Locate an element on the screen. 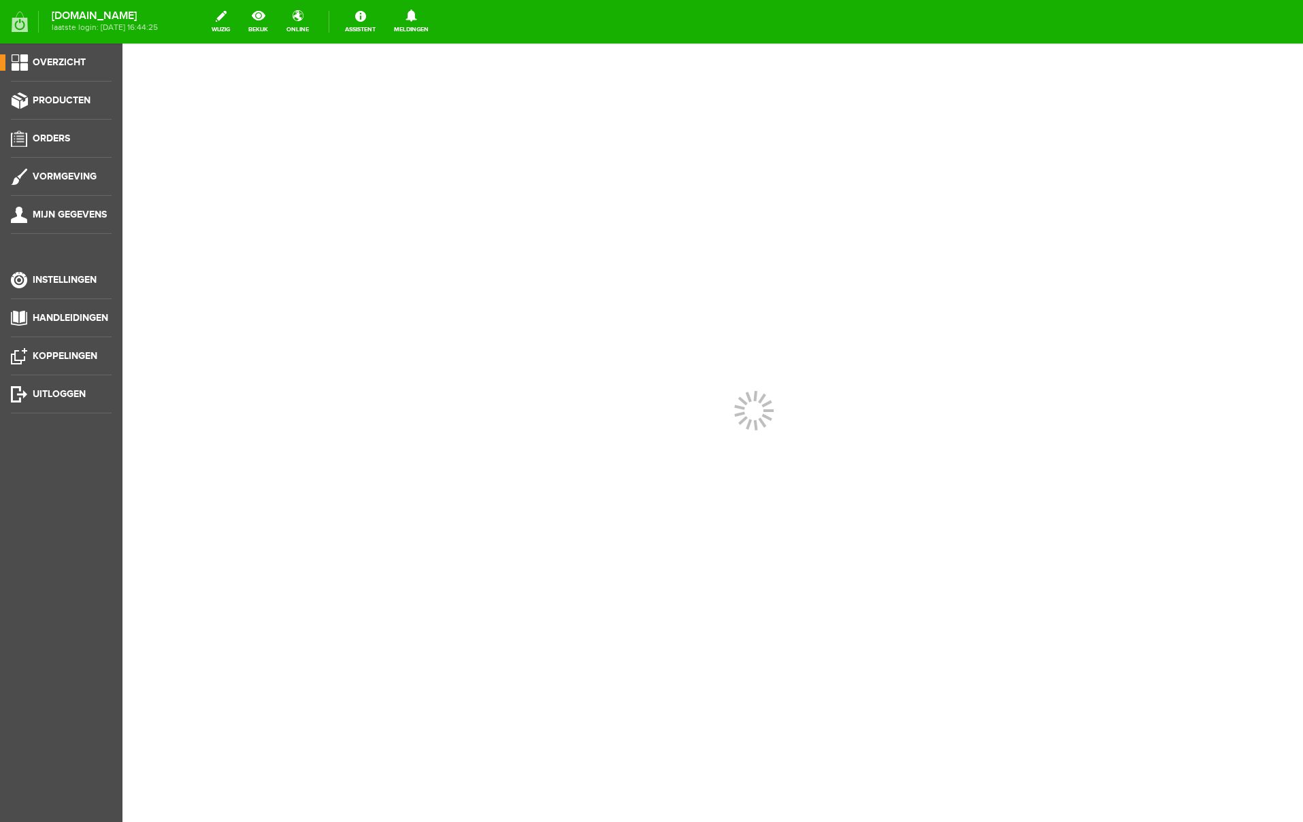 This screenshot has width=1303, height=822. span: Instellingen is located at coordinates (65, 280).